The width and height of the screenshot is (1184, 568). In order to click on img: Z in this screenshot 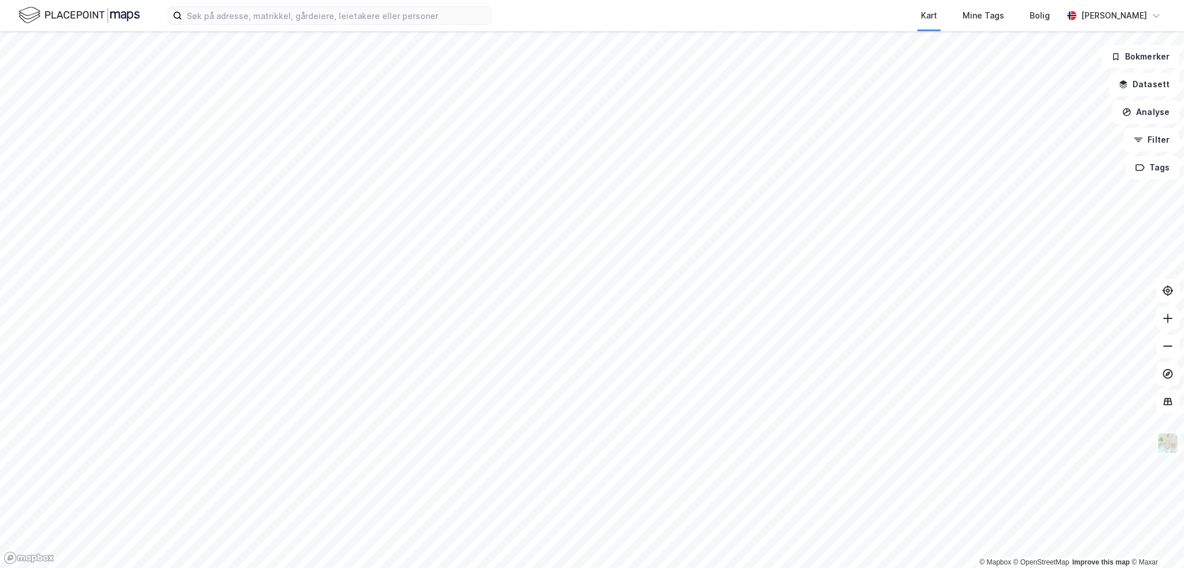, I will do `click(1167, 443)`.